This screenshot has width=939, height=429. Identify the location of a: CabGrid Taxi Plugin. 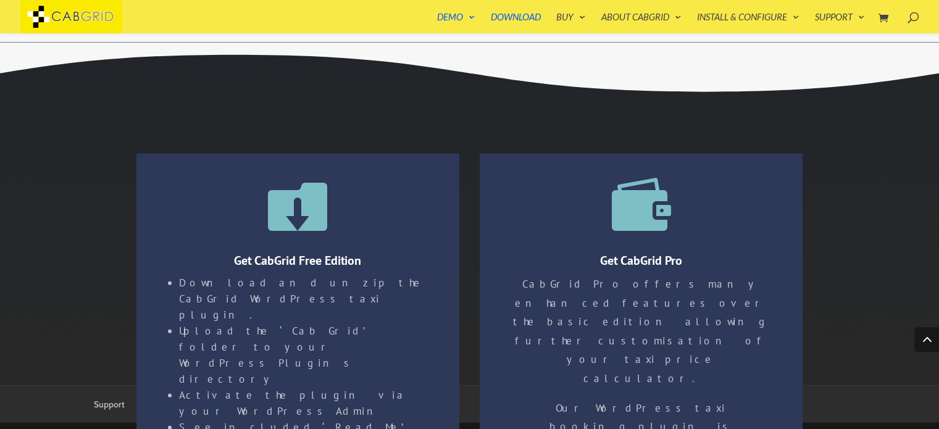
(71, 15).